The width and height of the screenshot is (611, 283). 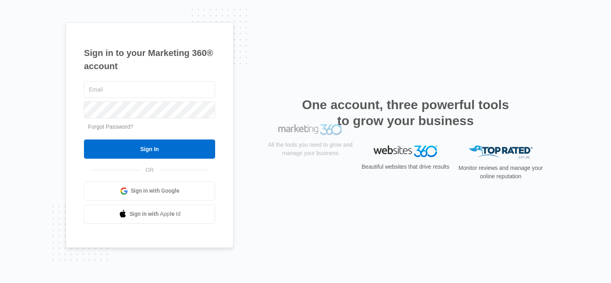 I want to click on a: Forgot Password?, so click(x=111, y=127).